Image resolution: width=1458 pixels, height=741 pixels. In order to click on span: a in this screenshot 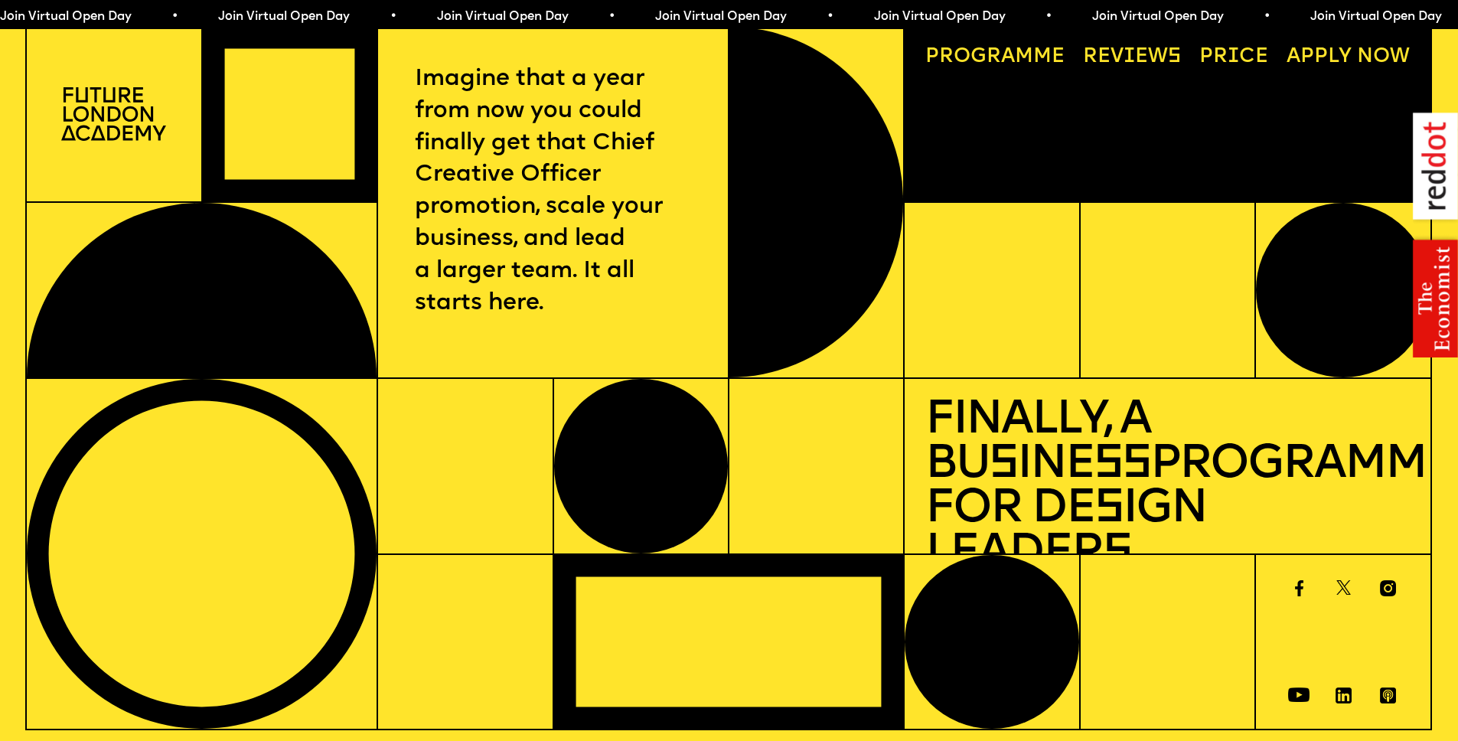, I will do `click(1008, 57)`.